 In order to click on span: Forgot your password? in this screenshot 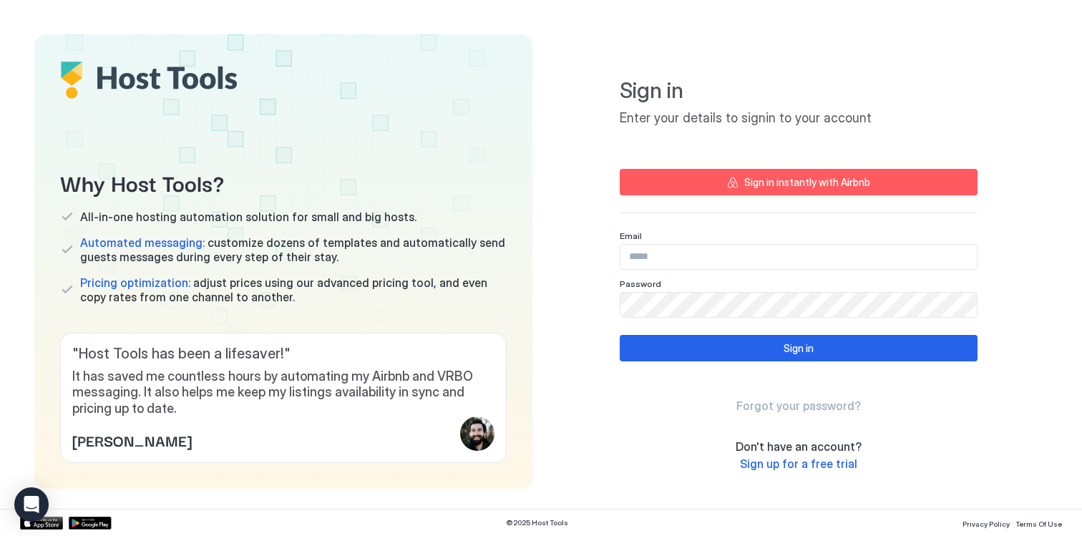, I will do `click(799, 406)`.